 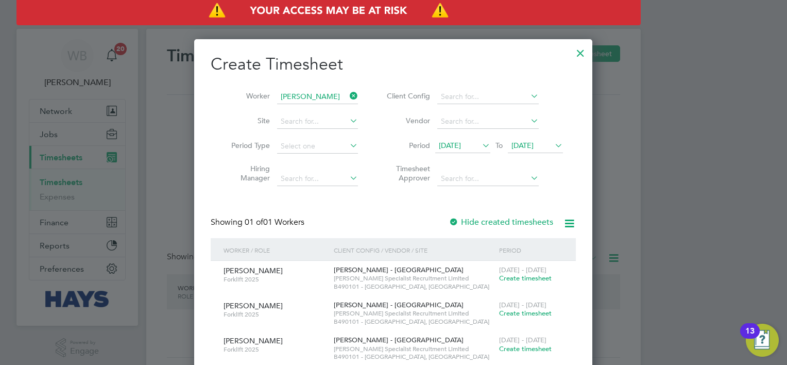 I want to click on input: Select one, so click(x=317, y=146).